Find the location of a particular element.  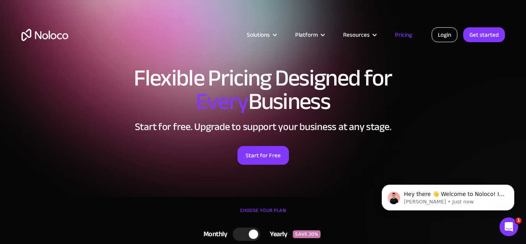

div: message notification from Darragh, Just now. Hey there 👋 Welcome to Noloco! If you have any quest... is located at coordinates (78, 29).